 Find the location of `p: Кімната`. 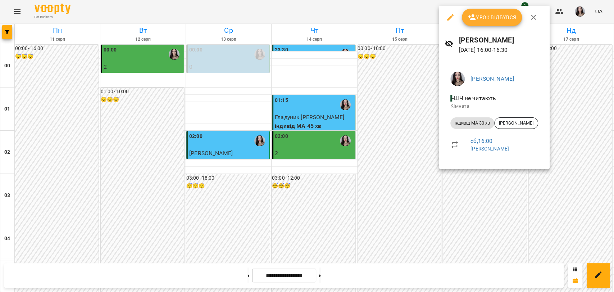

p: Кімната is located at coordinates (494, 106).